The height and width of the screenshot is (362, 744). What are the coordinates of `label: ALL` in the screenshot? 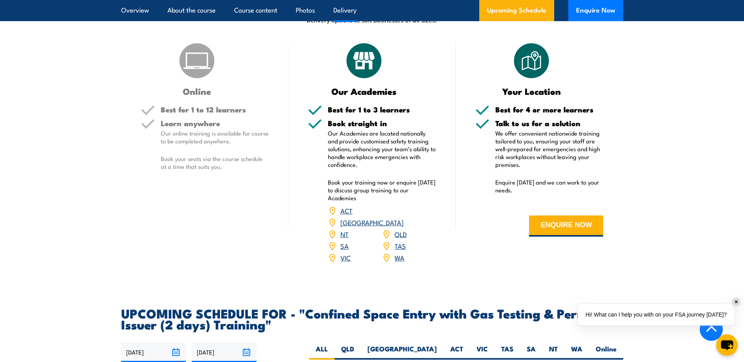 It's located at (321, 352).